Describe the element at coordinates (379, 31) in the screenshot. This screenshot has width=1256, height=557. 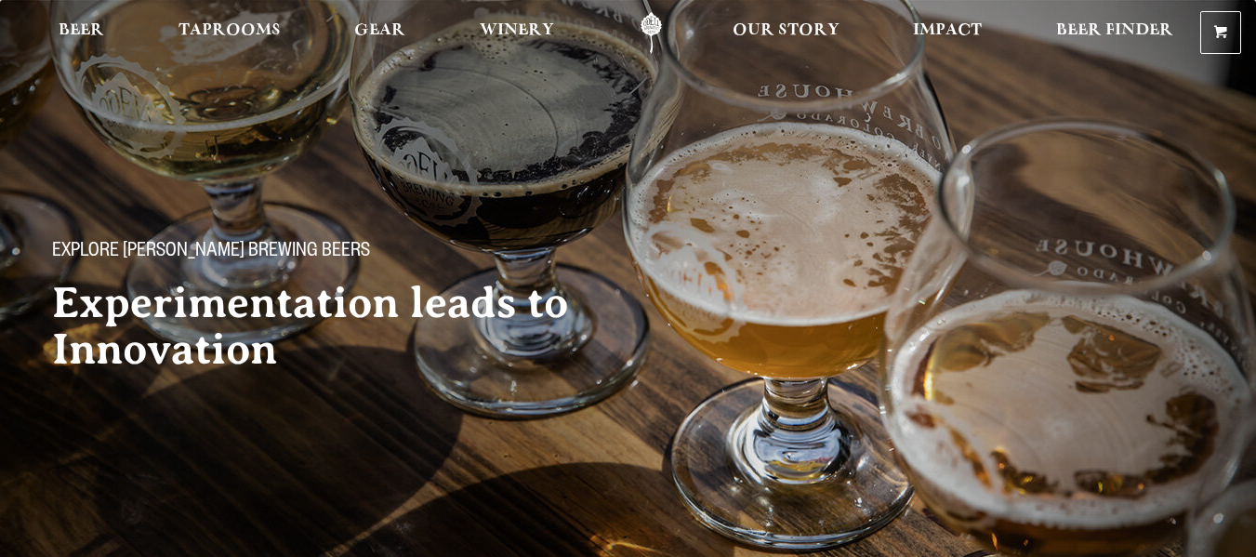
I see `span: Gear` at that location.